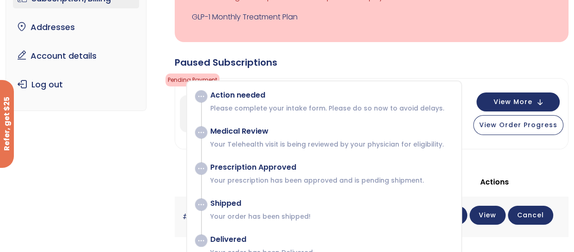 This screenshot has height=252, width=574. I want to click on a: Account details, so click(76, 56).